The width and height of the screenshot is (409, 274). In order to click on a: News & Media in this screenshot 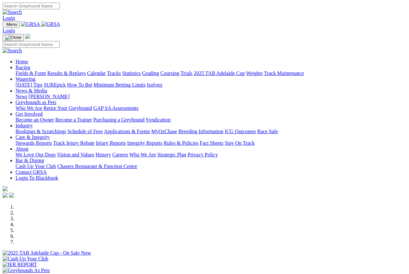, I will do `click(31, 91)`.